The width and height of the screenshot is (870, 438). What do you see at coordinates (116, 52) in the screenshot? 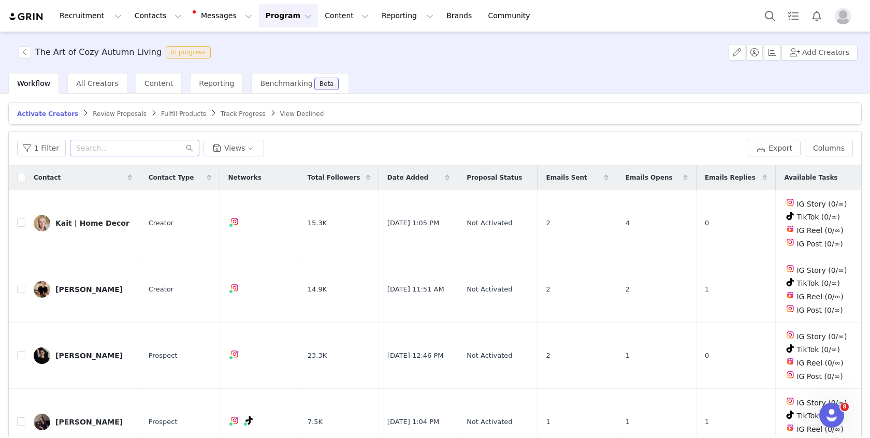
I see `span: [object Object]` at bounding box center [116, 52].